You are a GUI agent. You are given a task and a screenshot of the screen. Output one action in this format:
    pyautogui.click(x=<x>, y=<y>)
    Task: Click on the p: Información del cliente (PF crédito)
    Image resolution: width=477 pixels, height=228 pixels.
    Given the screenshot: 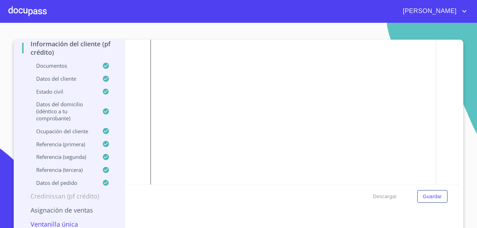 What is the action you would take?
    pyautogui.click(x=69, y=48)
    